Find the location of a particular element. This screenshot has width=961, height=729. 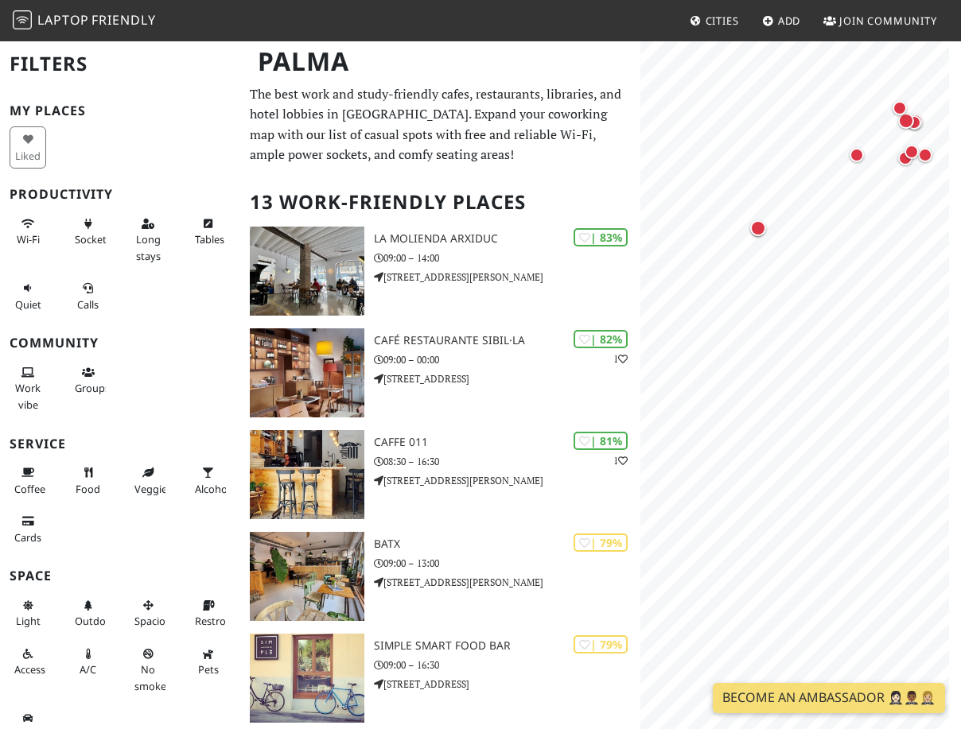

h3: Productivity is located at coordinates (120, 194).